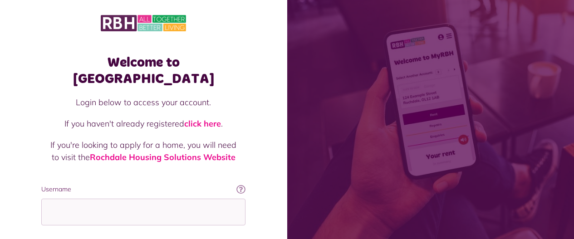 This screenshot has height=239, width=574. What do you see at coordinates (143, 102) in the screenshot?
I see `p: Login below to access your account.` at bounding box center [143, 102].